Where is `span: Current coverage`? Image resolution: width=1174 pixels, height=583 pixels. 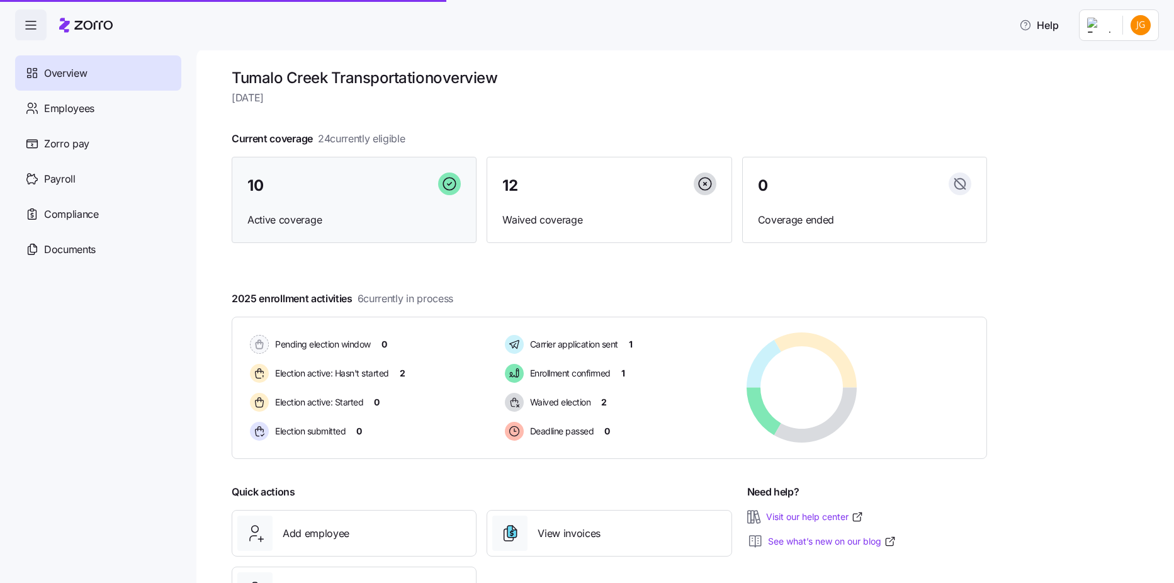
span: Current coverage is located at coordinates (318, 138).